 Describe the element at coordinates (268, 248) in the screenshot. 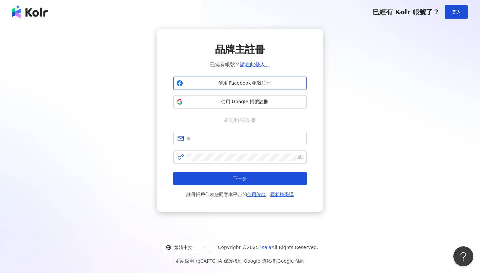

I see `span: Copyright © 2025 All Rights Reserved.` at that location.